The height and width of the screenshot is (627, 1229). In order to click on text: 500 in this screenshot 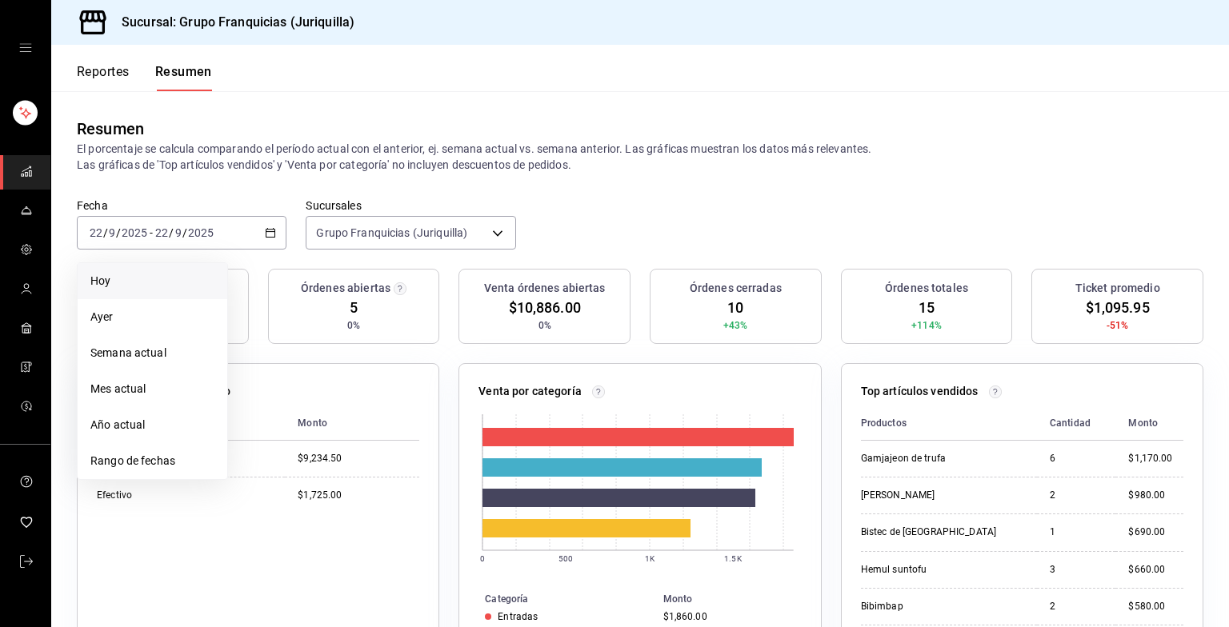, I will do `click(566, 559)`.